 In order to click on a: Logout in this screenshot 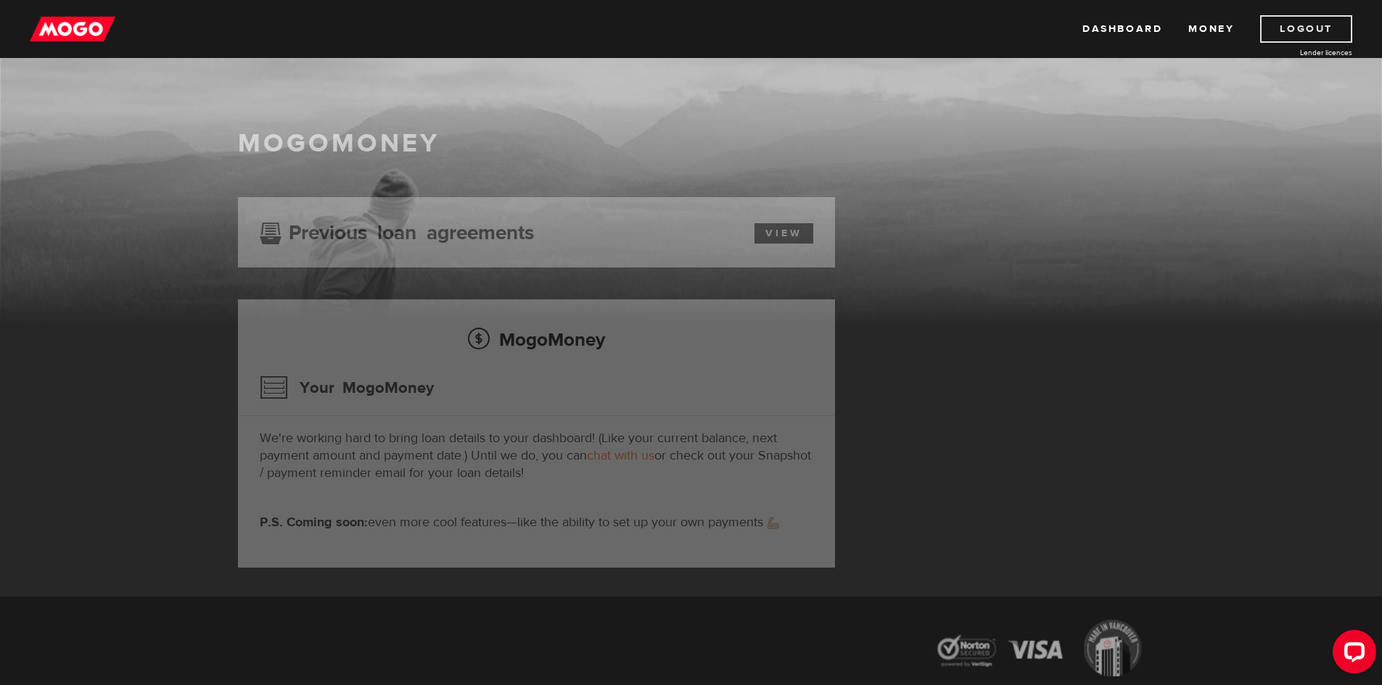, I will do `click(1306, 29)`.